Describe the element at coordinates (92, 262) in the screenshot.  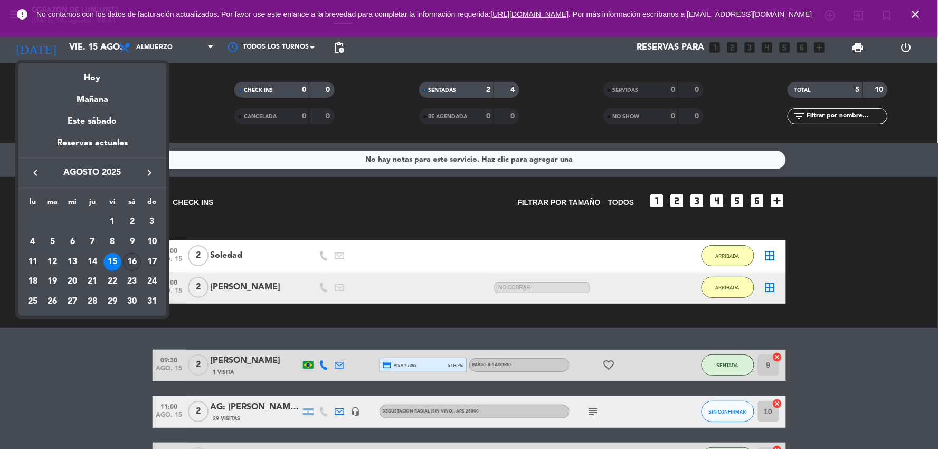
I see `div: 14` at that location.